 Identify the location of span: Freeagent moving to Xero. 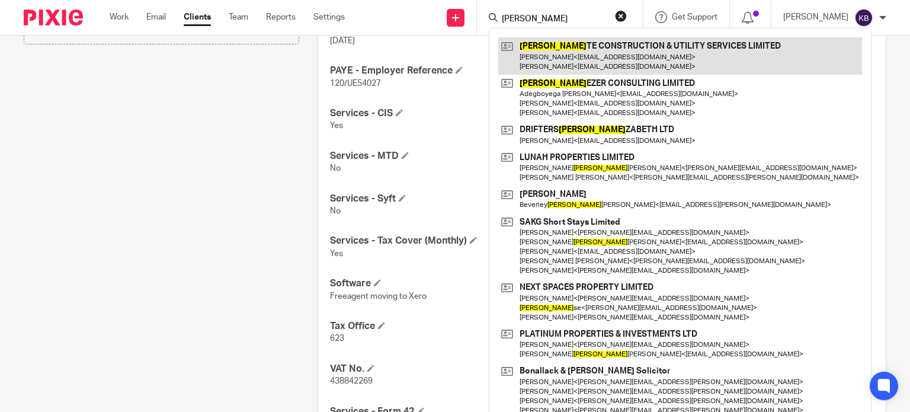
(378, 296).